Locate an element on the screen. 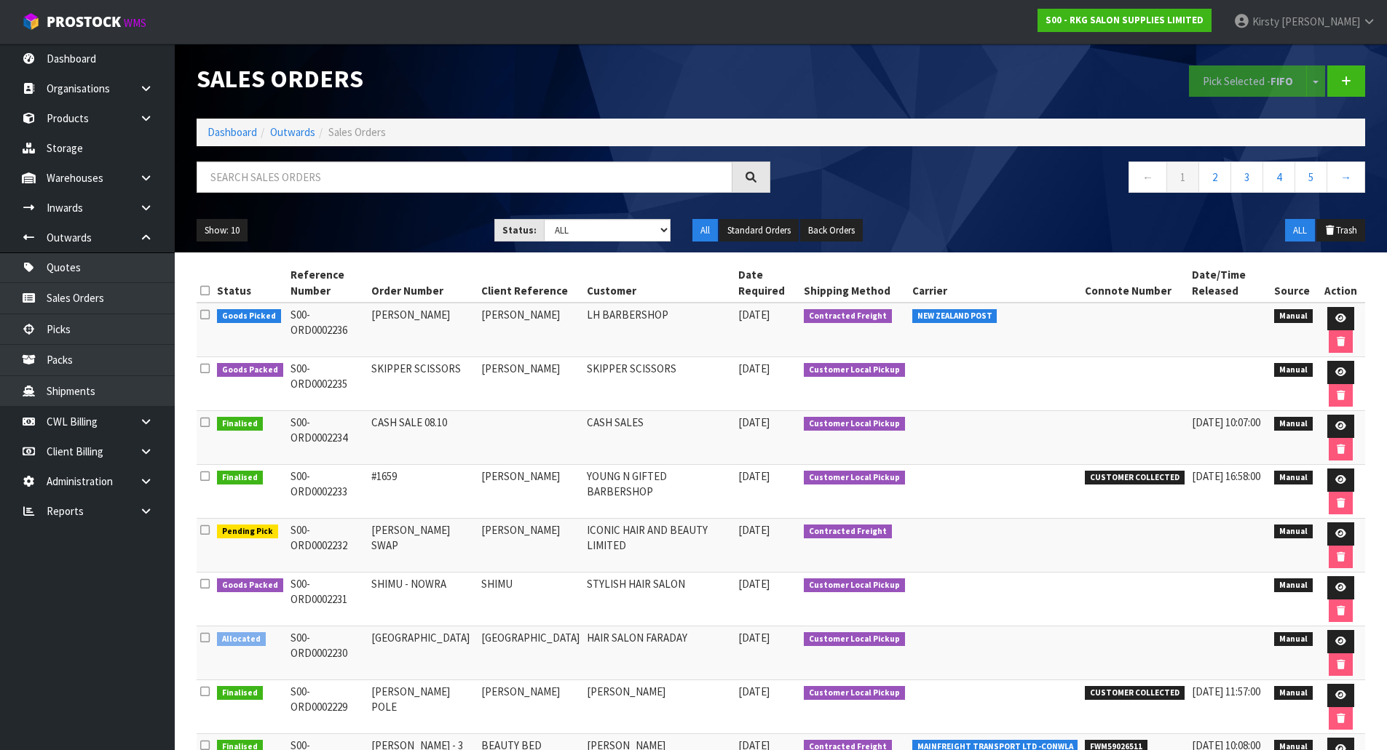 The image size is (1387, 750). img: cube-alt.png is located at coordinates (31, 21).